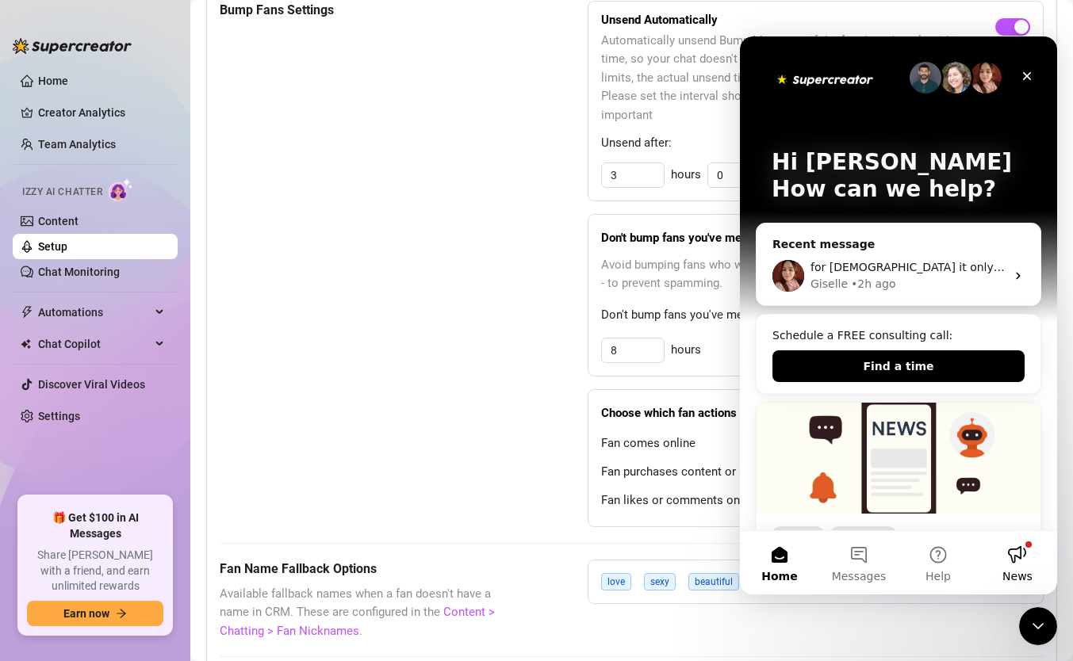 The width and height of the screenshot is (1073, 661). What do you see at coordinates (95, 614) in the screenshot?
I see `button: Earn nowarrow-right` at bounding box center [95, 614].